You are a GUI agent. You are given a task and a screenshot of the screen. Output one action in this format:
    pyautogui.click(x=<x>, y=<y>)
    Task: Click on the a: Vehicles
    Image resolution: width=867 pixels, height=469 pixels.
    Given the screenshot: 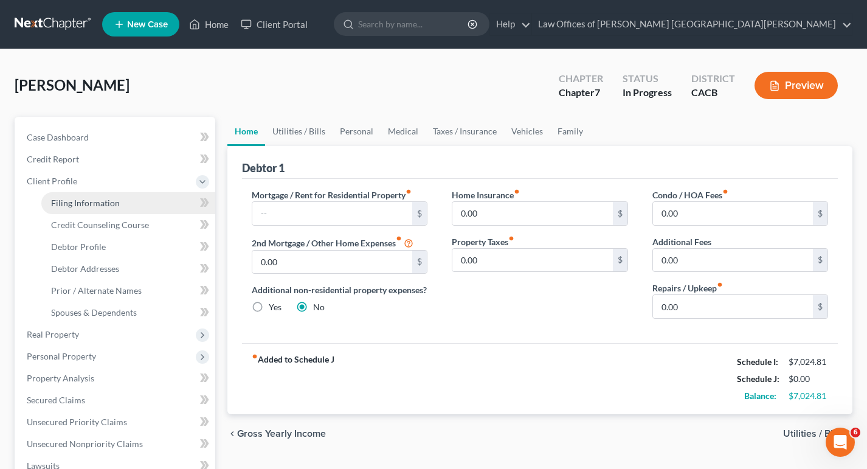 What is the action you would take?
    pyautogui.click(x=527, y=131)
    